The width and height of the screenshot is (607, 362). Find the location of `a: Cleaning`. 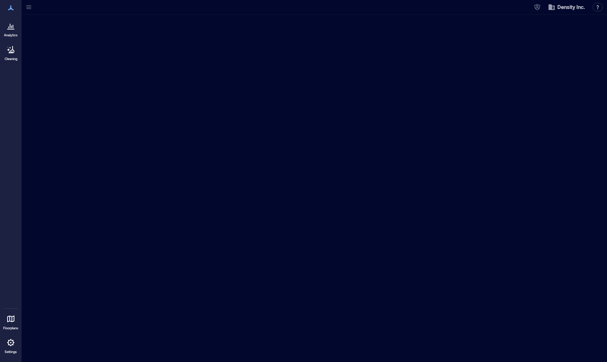

a: Cleaning is located at coordinates (11, 52).